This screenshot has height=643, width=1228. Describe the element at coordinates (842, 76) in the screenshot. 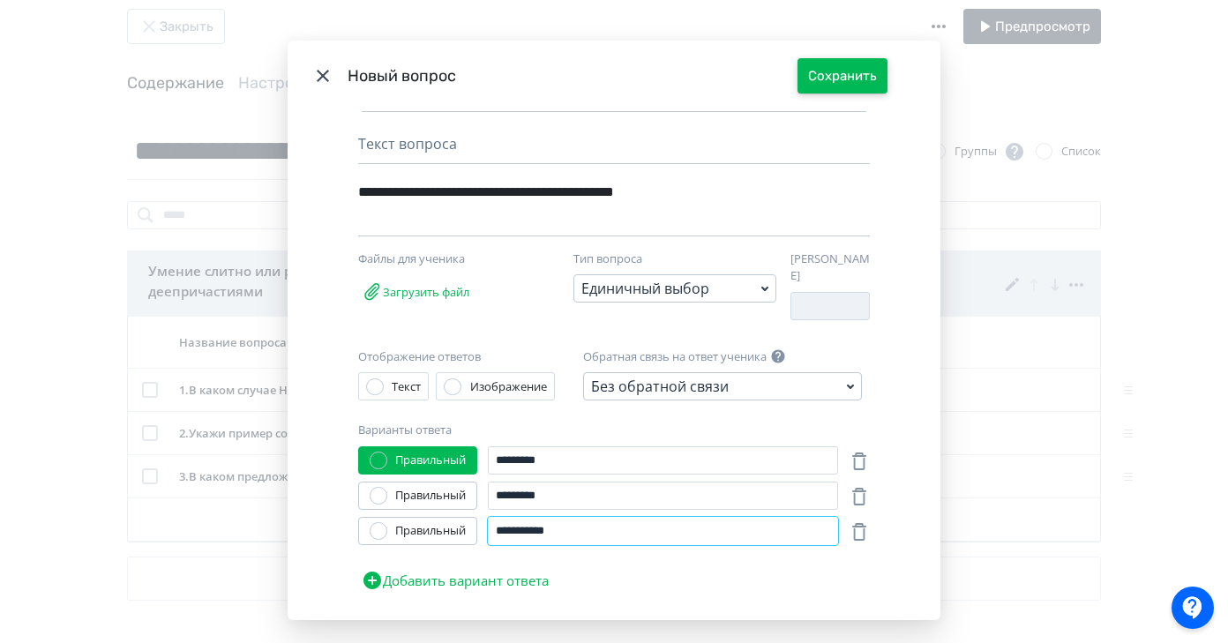

I see `button: Сохранить` at that location.